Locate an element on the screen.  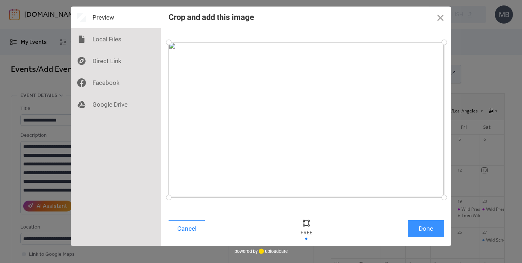
button: Cancel is located at coordinates (187, 229).